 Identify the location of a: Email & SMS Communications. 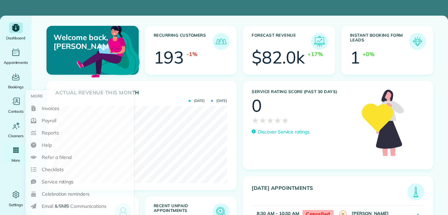
(80, 206).